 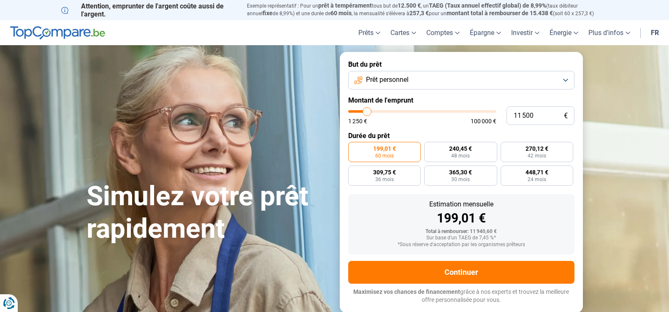 I want to click on a: Plus d'infos, so click(x=609, y=32).